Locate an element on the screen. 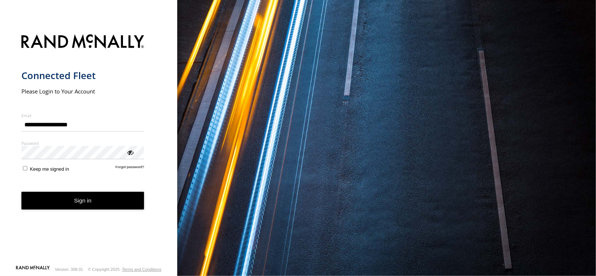 This screenshot has width=596, height=276. a: Visit our Website is located at coordinates (33, 269).